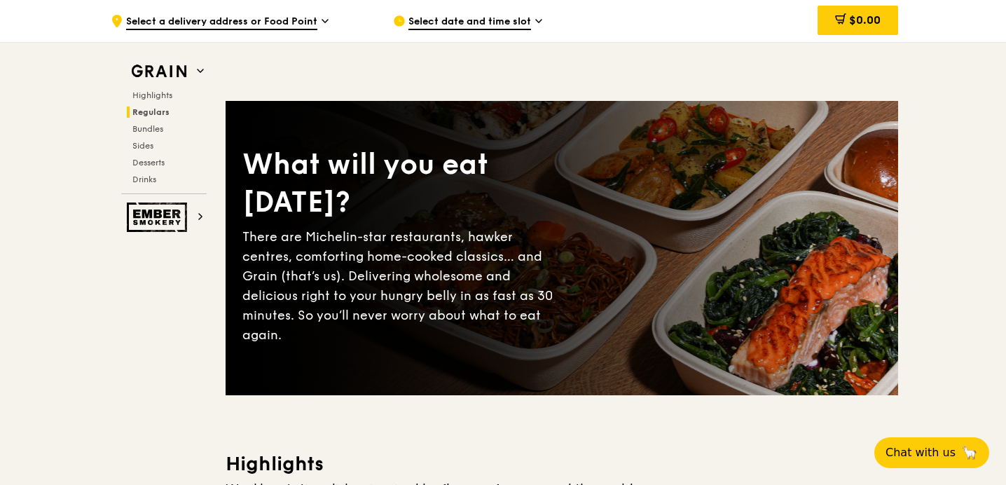 The image size is (1006, 485). Describe the element at coordinates (148, 129) in the screenshot. I see `span: Bundles` at that location.